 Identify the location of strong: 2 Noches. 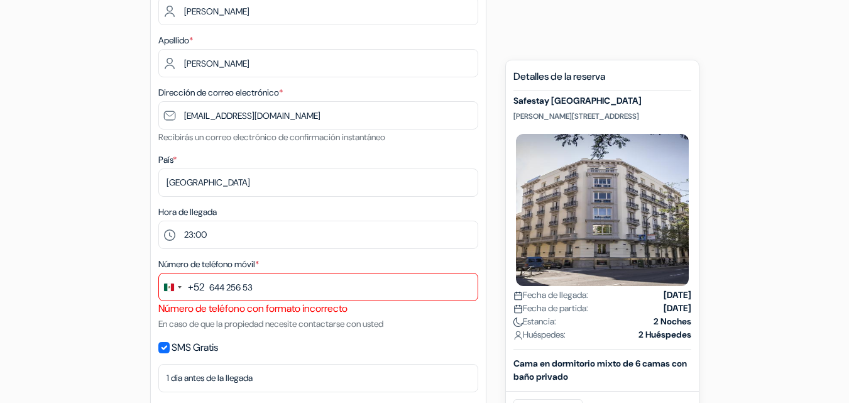
(672, 321).